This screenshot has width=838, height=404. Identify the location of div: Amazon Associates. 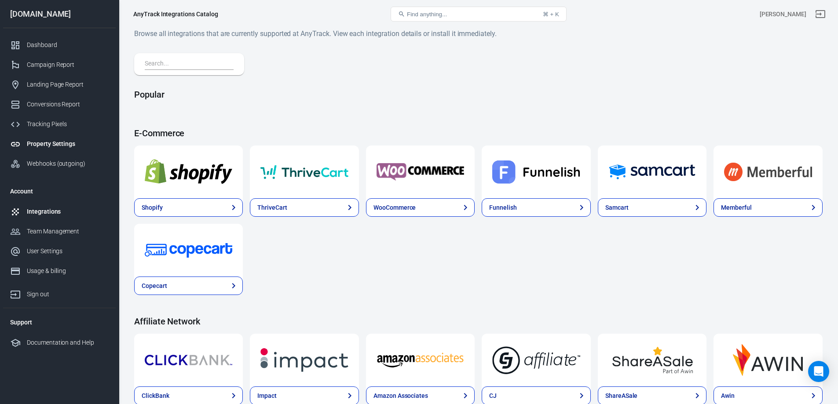
(401, 396).